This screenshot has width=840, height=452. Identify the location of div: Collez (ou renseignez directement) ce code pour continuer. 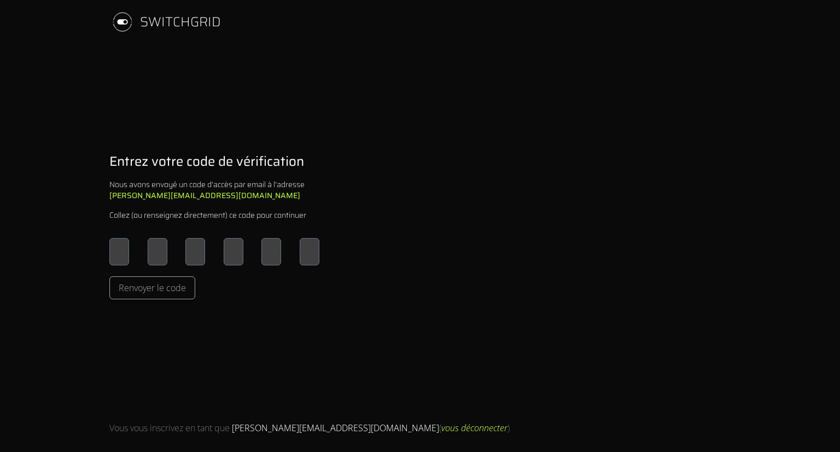
(208, 215).